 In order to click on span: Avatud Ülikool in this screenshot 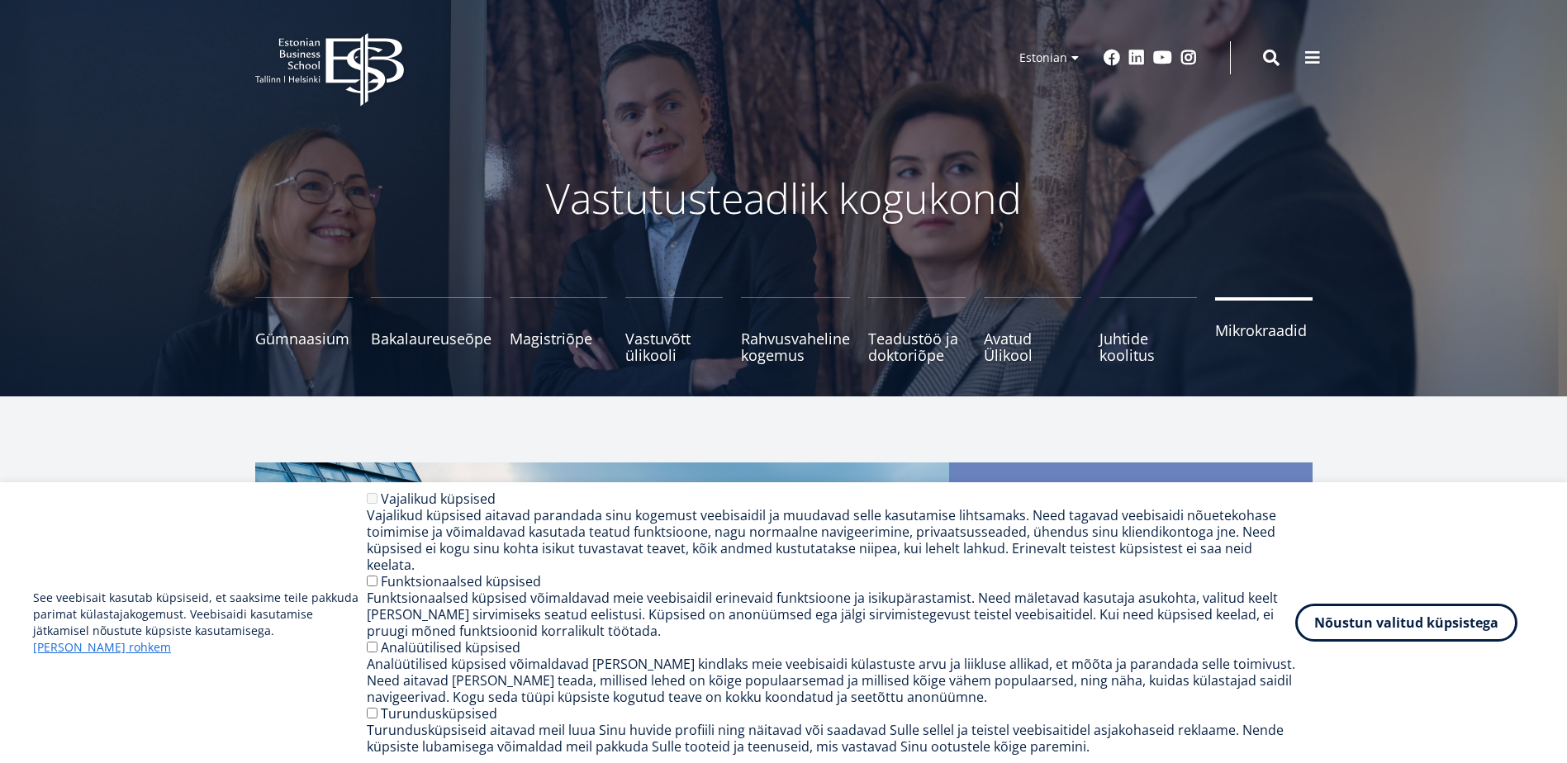, I will do `click(1033, 347)`.